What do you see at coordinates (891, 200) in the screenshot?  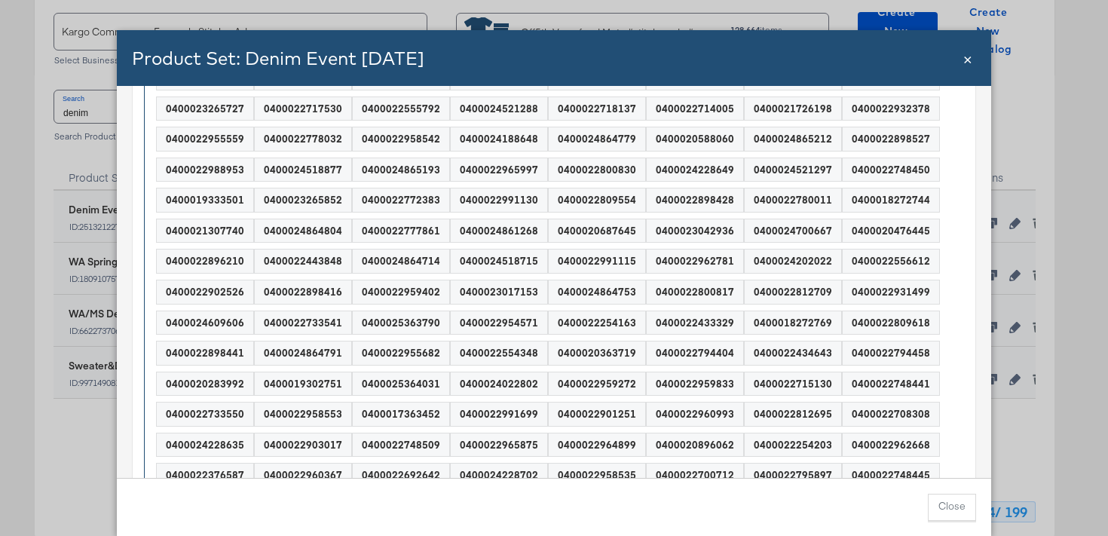 I see `div: 0400018272744` at bounding box center [891, 200].